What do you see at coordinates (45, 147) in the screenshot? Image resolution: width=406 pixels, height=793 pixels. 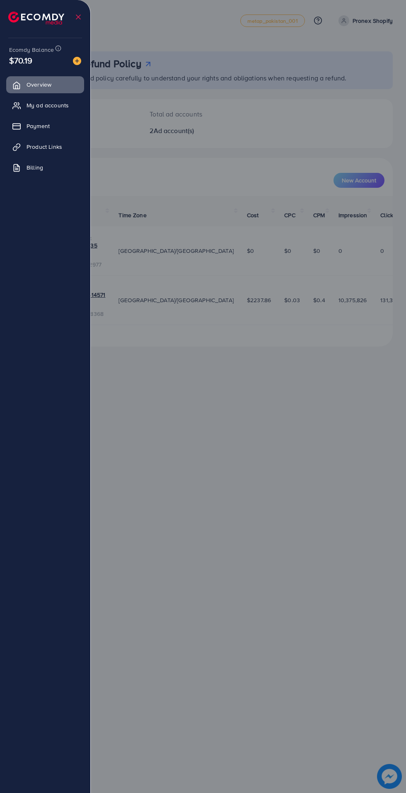 I see `a: Product Links` at bounding box center [45, 147].